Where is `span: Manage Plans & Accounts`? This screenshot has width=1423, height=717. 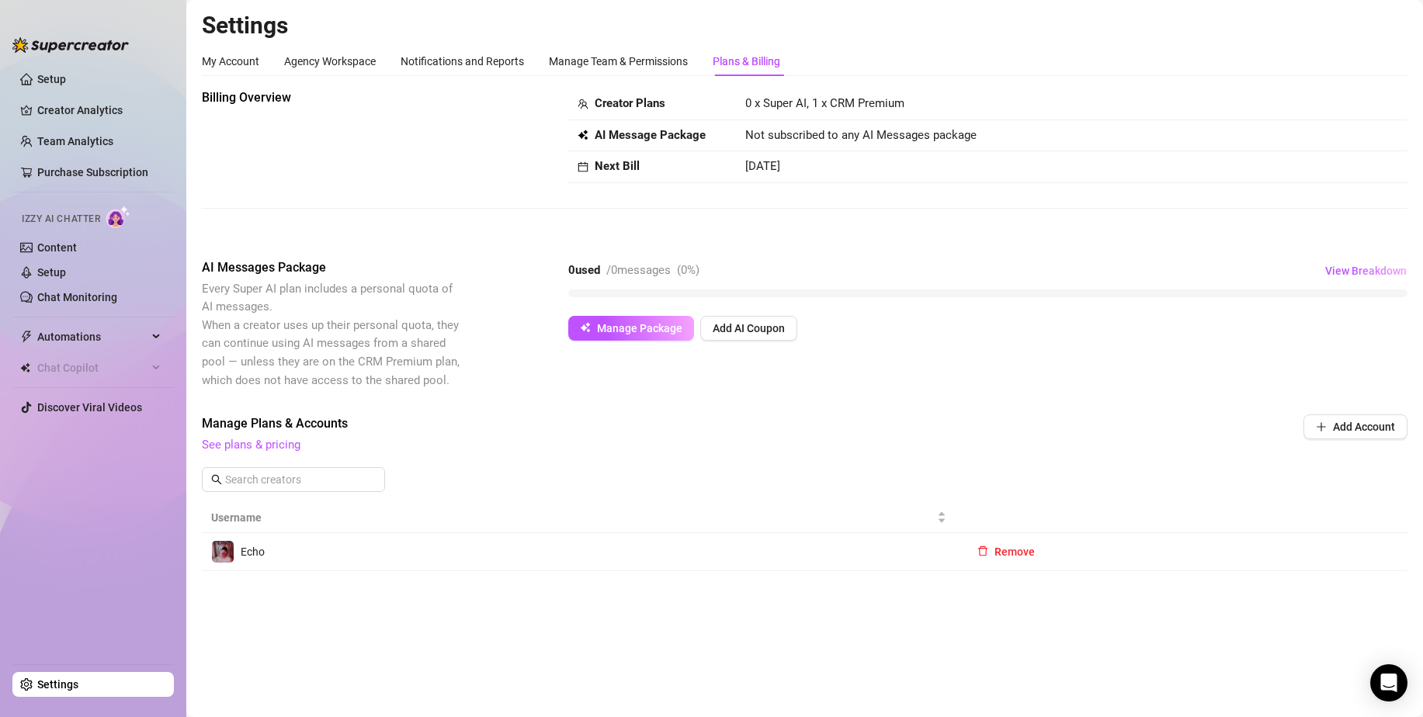
span: Manage Plans & Accounts is located at coordinates (700, 424).